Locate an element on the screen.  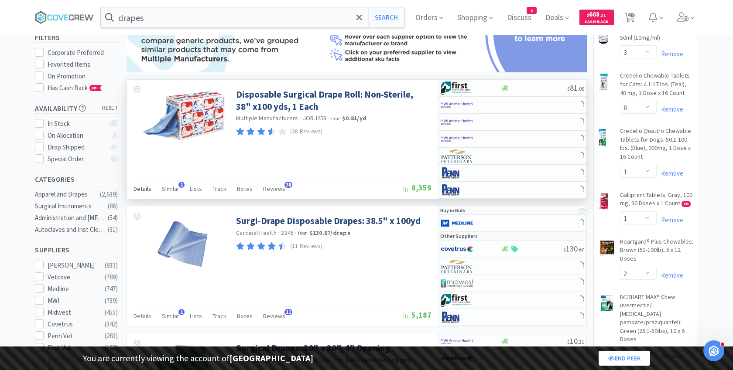
h5: Suppliers is located at coordinates (76, 250).